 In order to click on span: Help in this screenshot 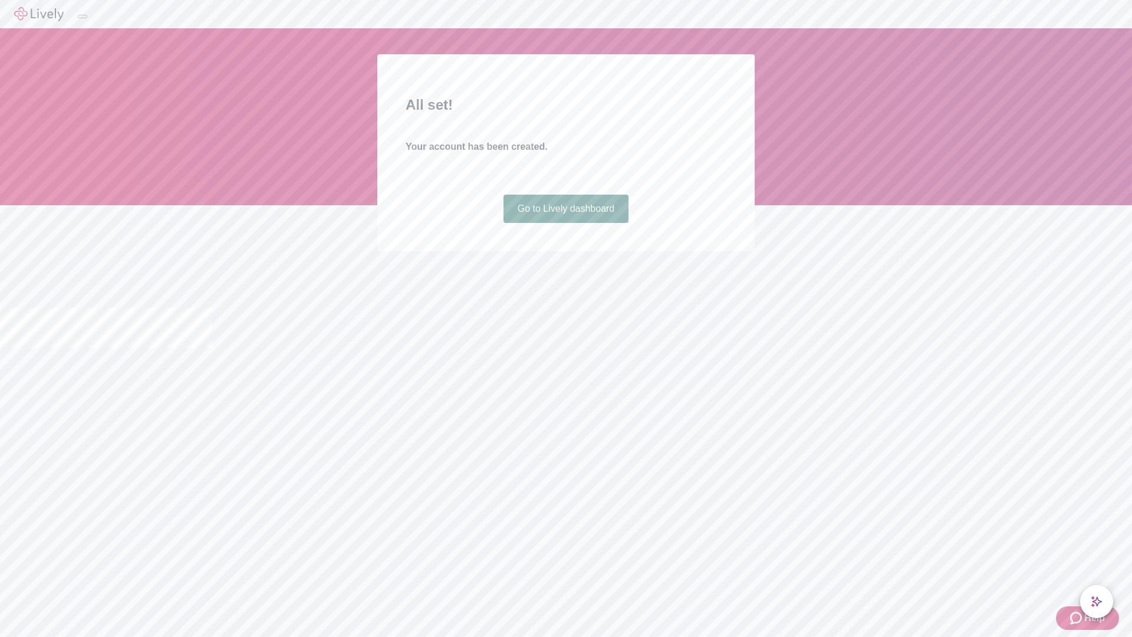, I will do `click(1094, 618)`.